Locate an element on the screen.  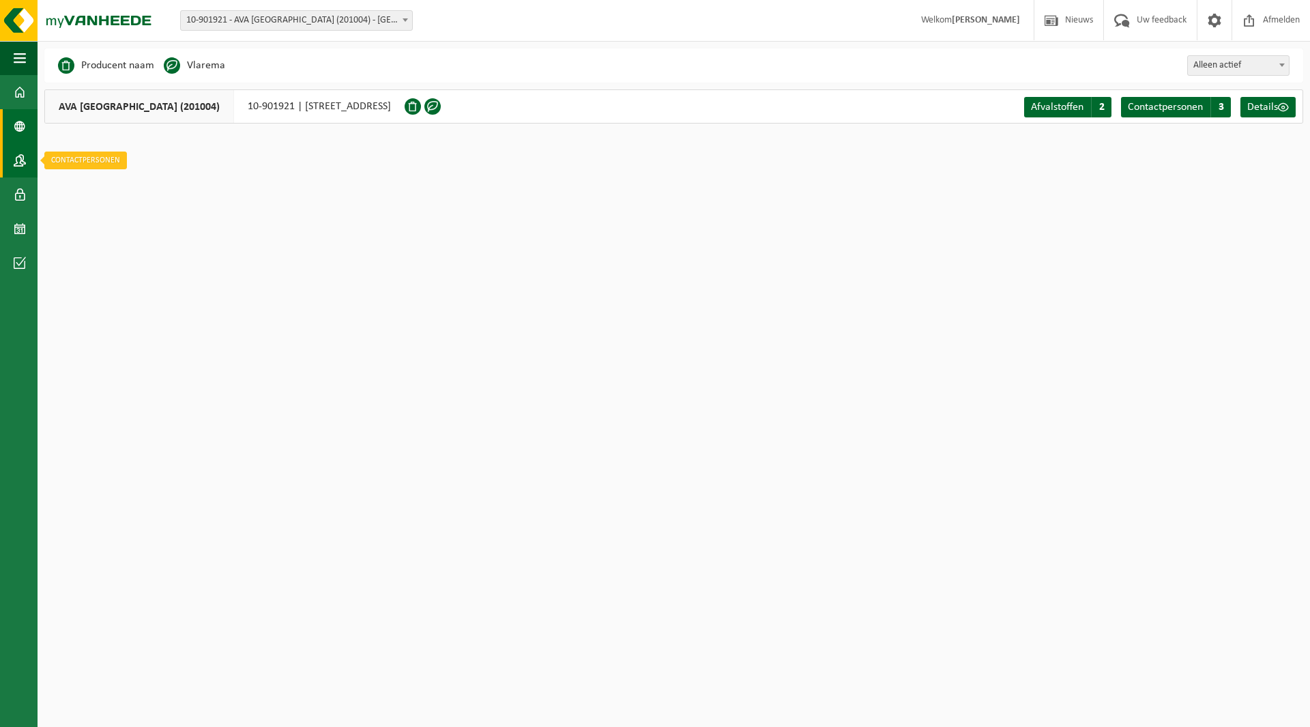
span: 10-901921 - AVA ANTWERPEN (201004) - ANTWERPEN is located at coordinates (296, 20).